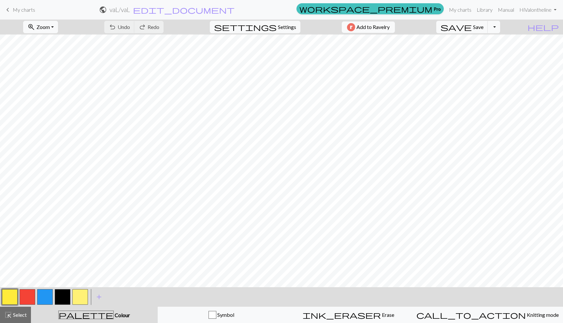 The width and height of the screenshot is (563, 323). I want to click on button: Zoom, so click(40, 27).